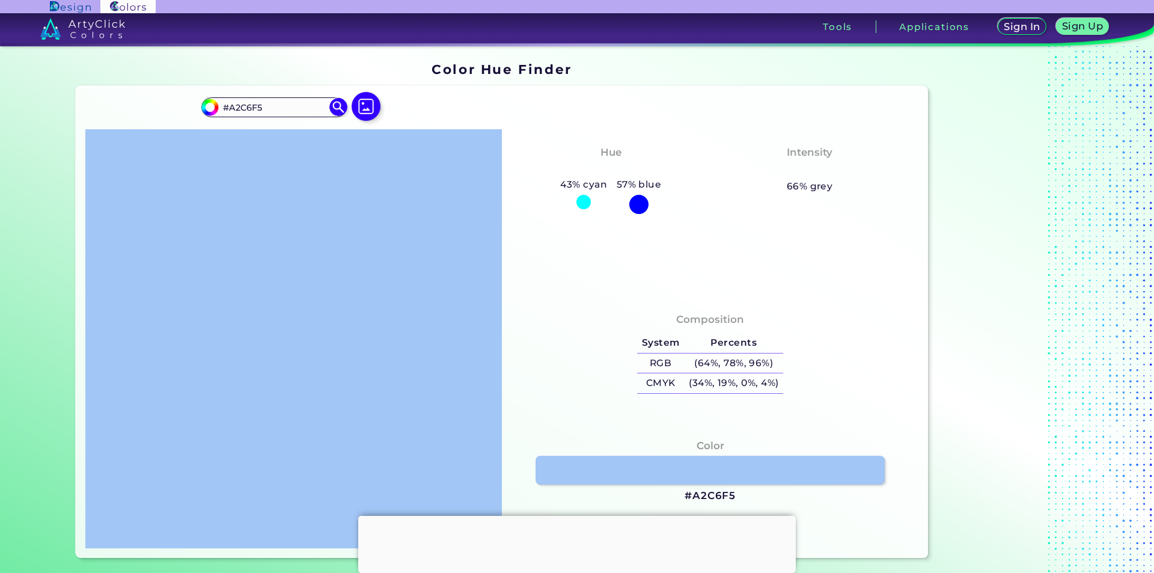 This screenshot has width=1154, height=573. I want to click on h3: Applications, so click(934, 26).